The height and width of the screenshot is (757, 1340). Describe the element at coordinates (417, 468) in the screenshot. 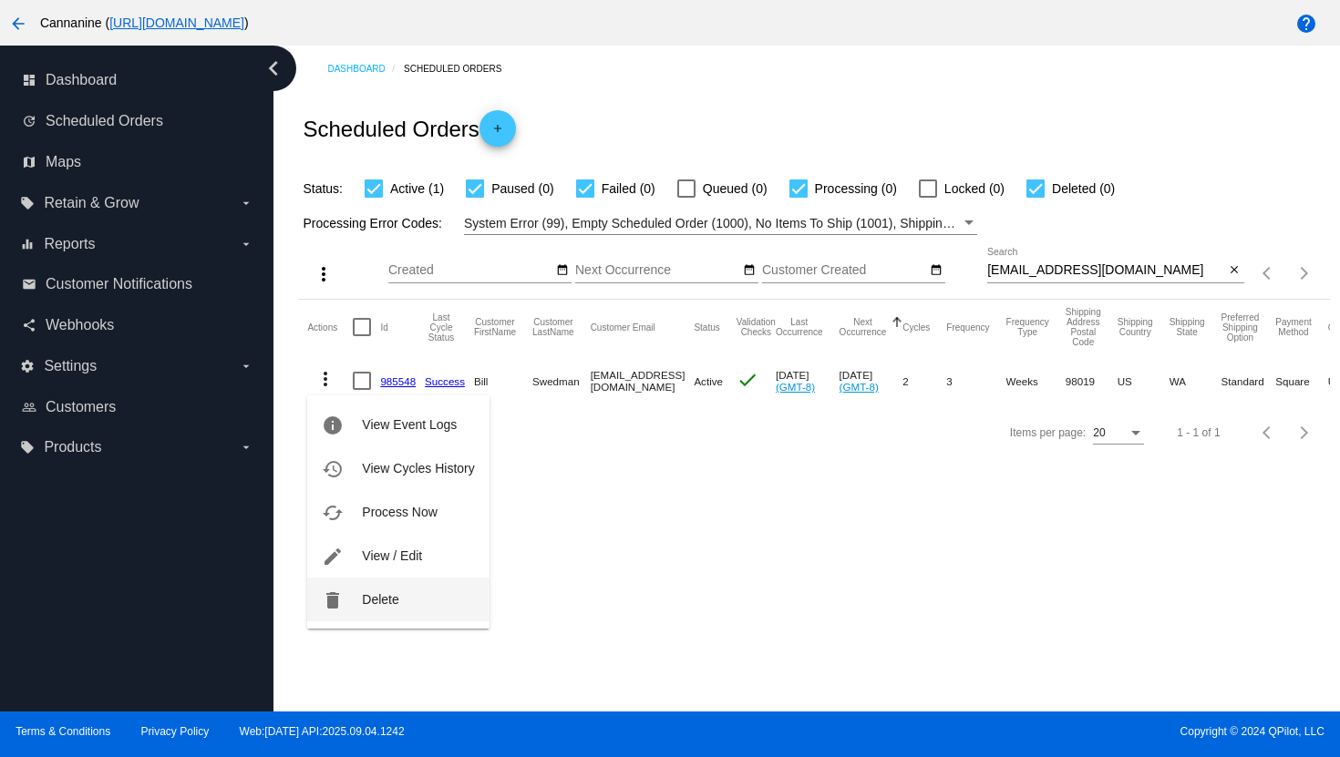

I see `span: View Cycles History` at that location.